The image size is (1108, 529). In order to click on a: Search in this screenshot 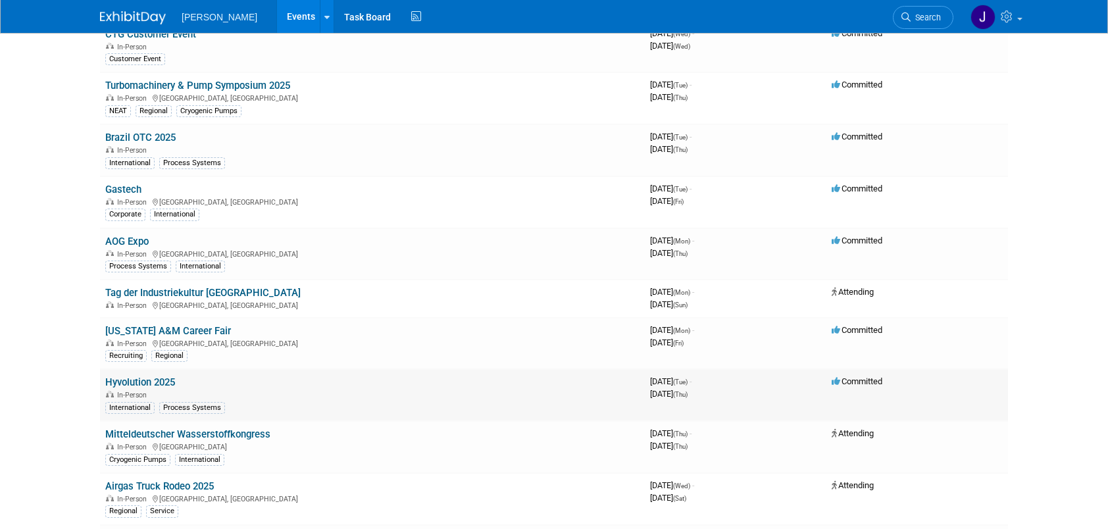, I will do `click(923, 17)`.